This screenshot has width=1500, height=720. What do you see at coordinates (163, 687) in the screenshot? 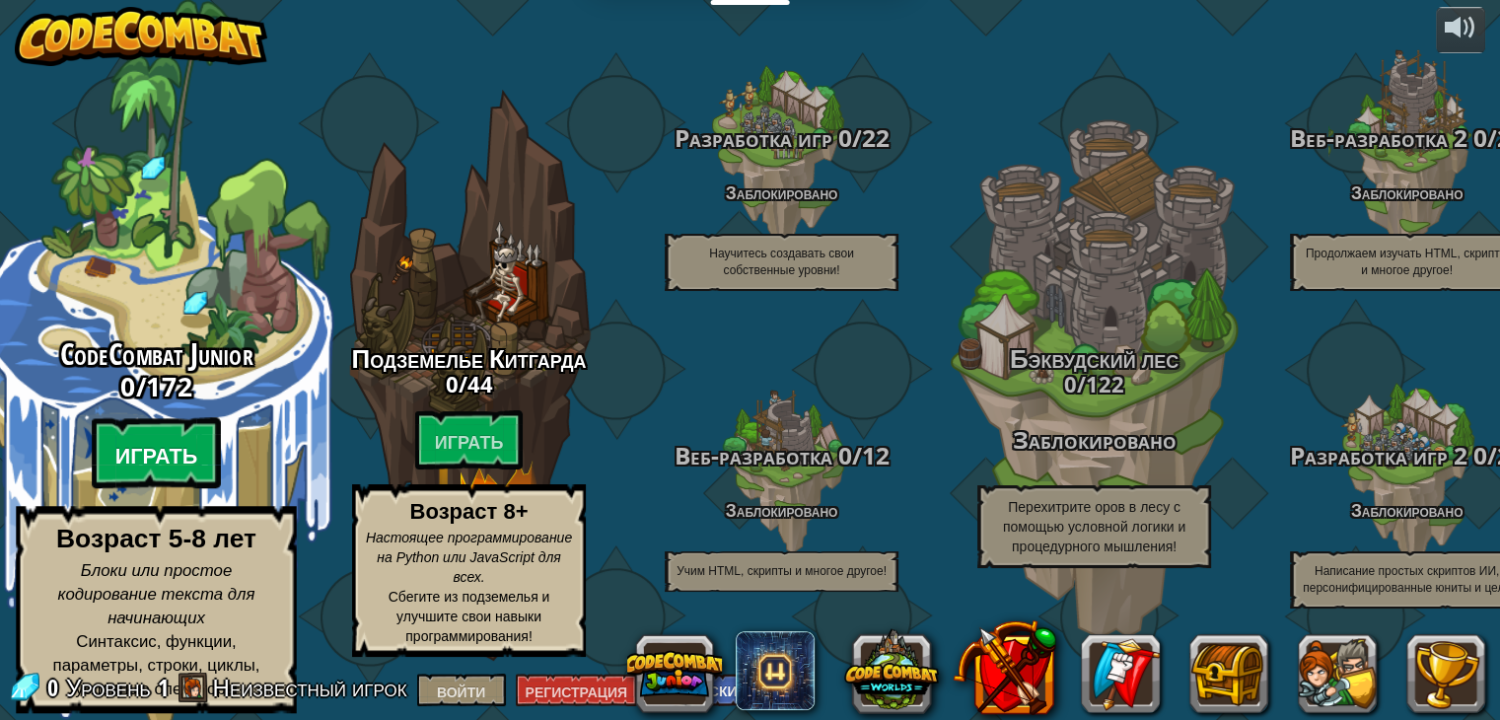
I see `font: 1` at bounding box center [163, 687].